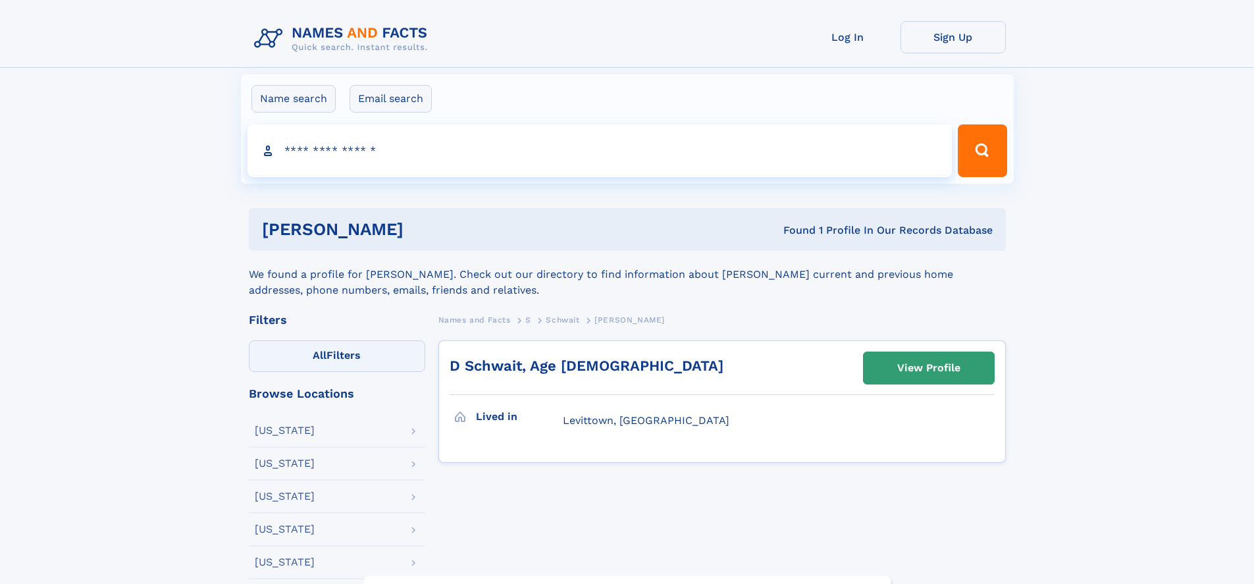  What do you see at coordinates (528, 320) in the screenshot?
I see `span: S` at bounding box center [528, 320].